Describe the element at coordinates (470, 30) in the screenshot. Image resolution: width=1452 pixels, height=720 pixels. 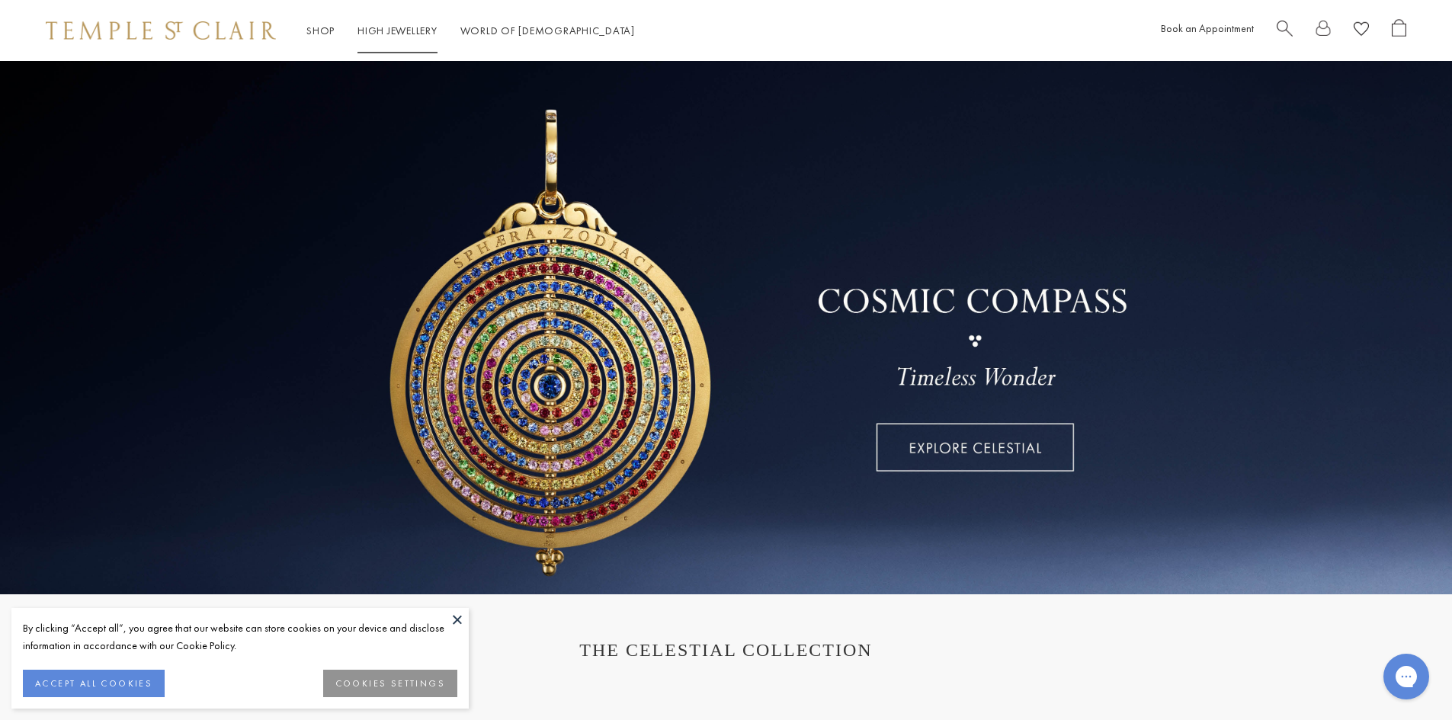
I see `nav: Main navigation` at that location.